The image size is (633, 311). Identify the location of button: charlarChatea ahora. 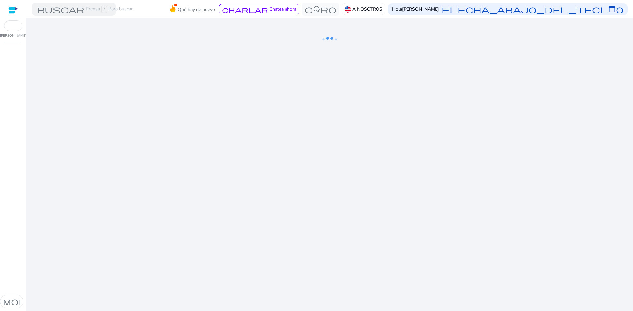
(259, 9).